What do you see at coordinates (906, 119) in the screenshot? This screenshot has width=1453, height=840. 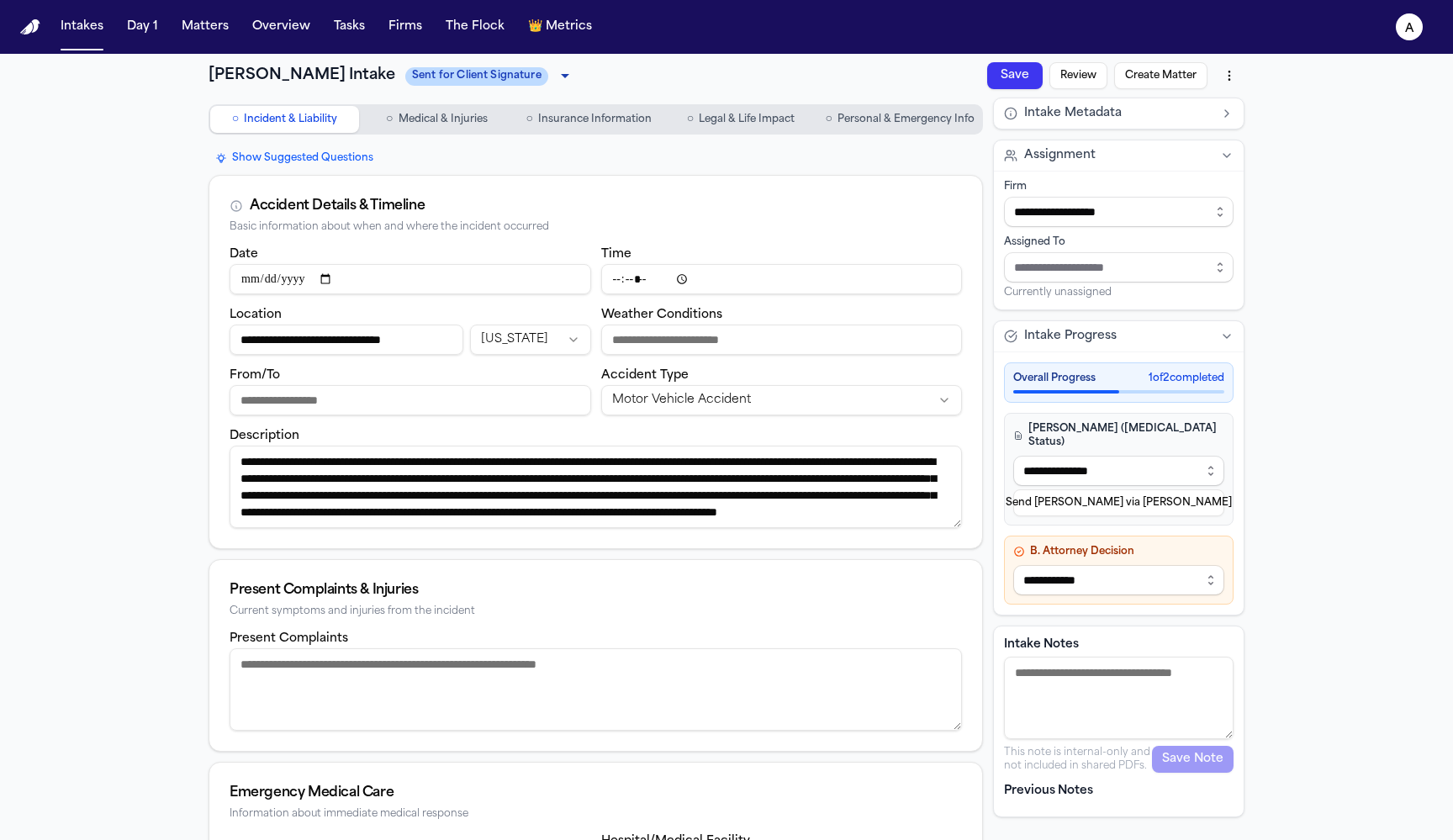 I see `span: Personal & Emergency Info` at bounding box center [906, 119].